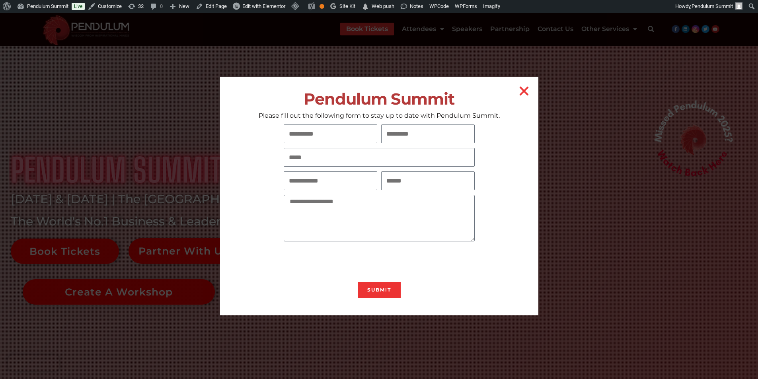 This screenshot has width=758, height=379. Describe the element at coordinates (524, 91) in the screenshot. I see `a: Close` at that location.